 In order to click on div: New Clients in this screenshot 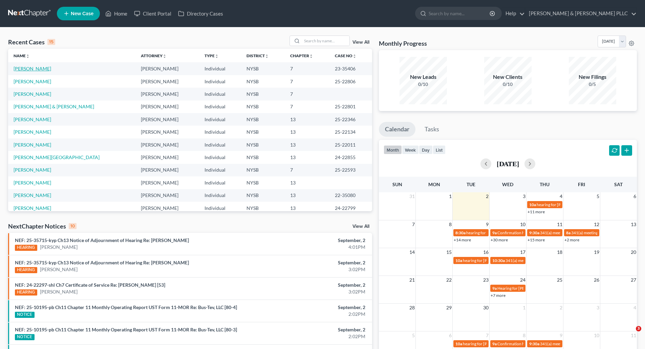, I will do `click(508, 77)`.